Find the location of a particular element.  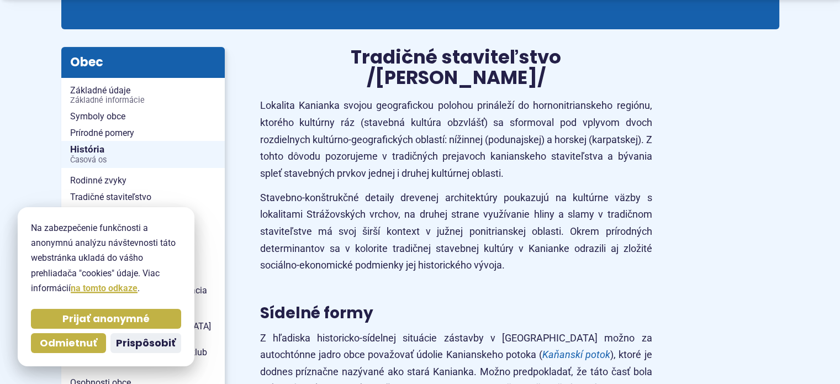

a: HistóriaČasová os is located at coordinates (143, 154).